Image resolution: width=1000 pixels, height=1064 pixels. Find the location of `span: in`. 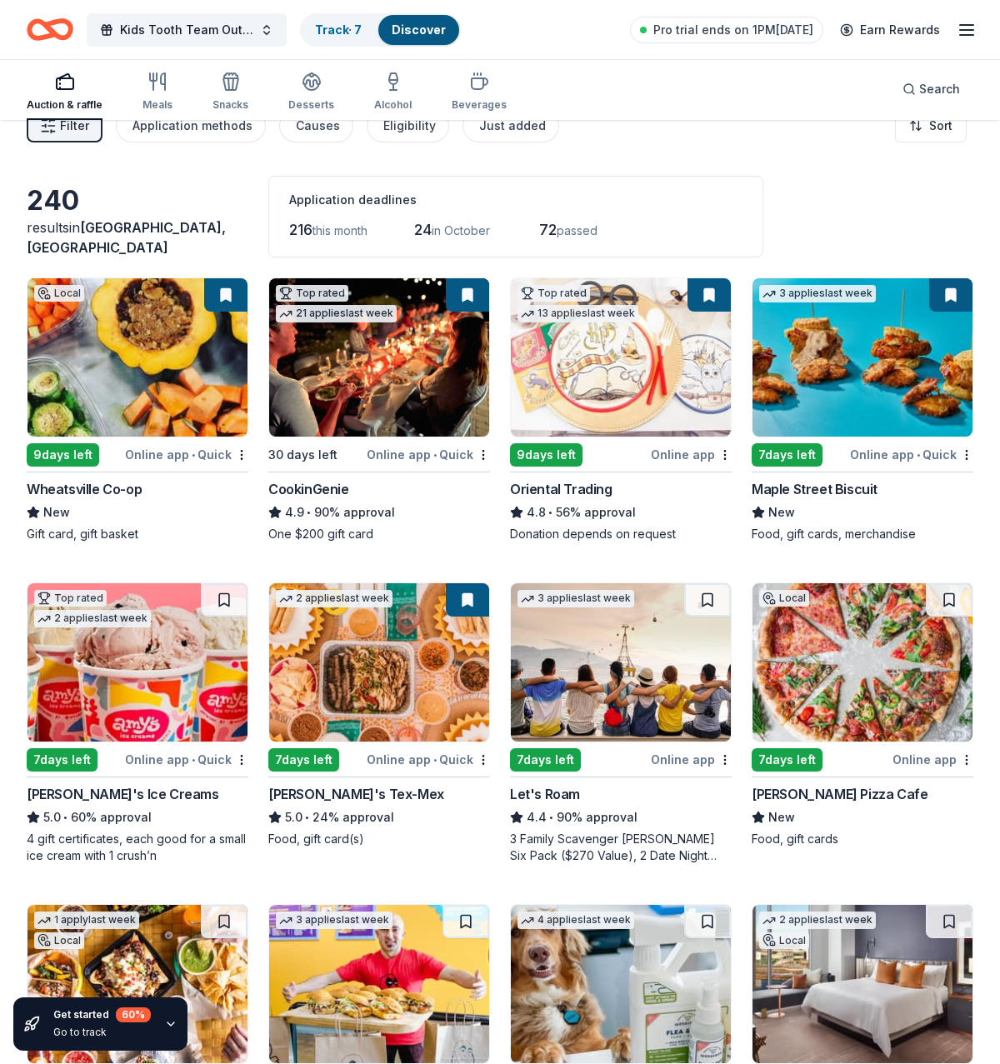

span: in is located at coordinates (126, 237).